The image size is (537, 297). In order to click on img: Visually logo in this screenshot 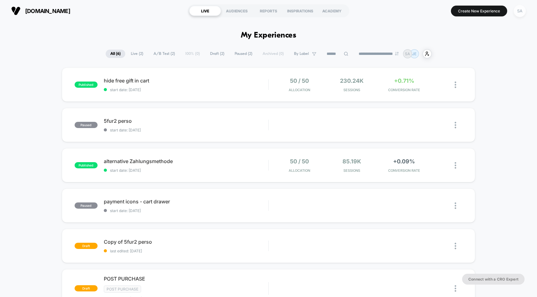, I will do `click(16, 11)`.